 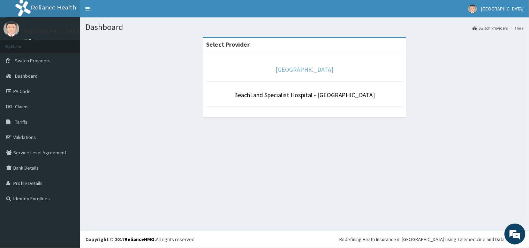 What do you see at coordinates (140, 240) in the screenshot?
I see `a: RelianceHMO` at bounding box center [140, 240].